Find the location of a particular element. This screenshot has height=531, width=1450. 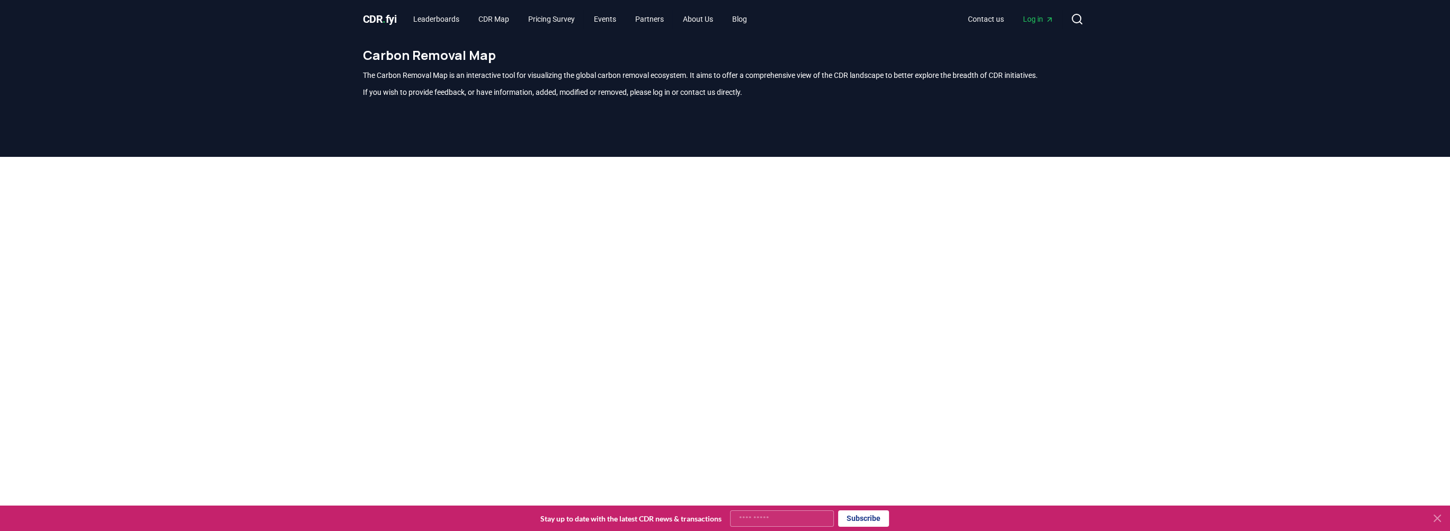

a: Log in is located at coordinates (1038, 19).